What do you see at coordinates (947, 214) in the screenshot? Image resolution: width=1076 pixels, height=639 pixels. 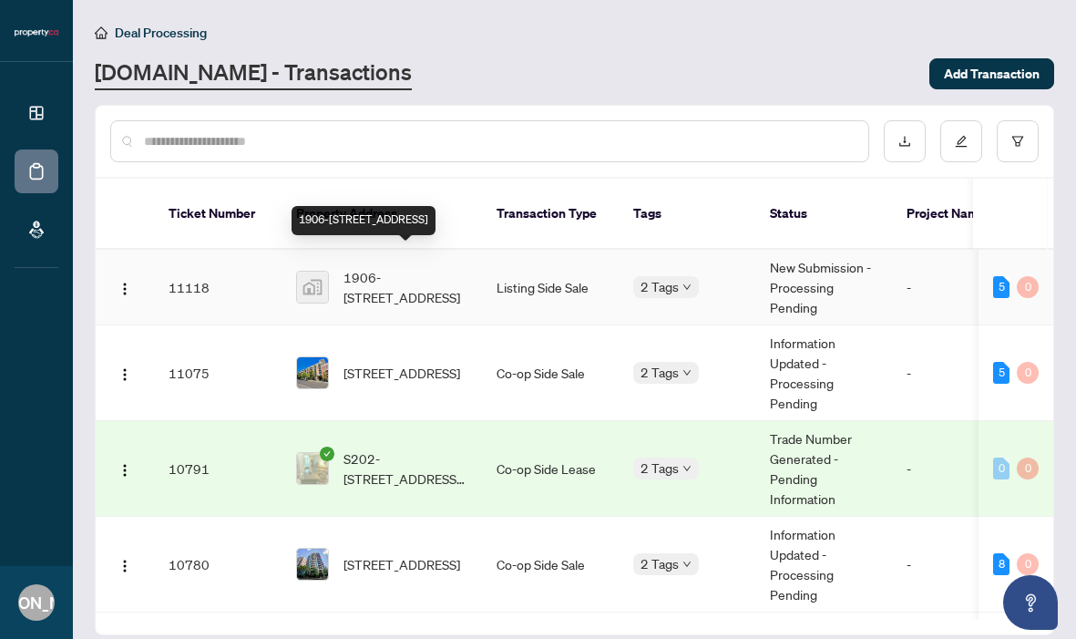 I see `th: Project Name` at bounding box center [947, 214].